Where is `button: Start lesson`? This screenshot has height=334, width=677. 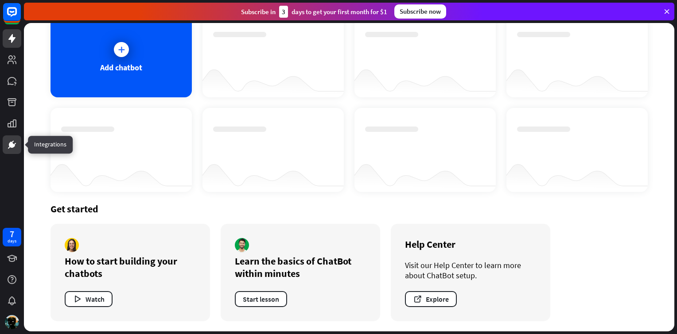
button: Start lesson is located at coordinates (261, 299).